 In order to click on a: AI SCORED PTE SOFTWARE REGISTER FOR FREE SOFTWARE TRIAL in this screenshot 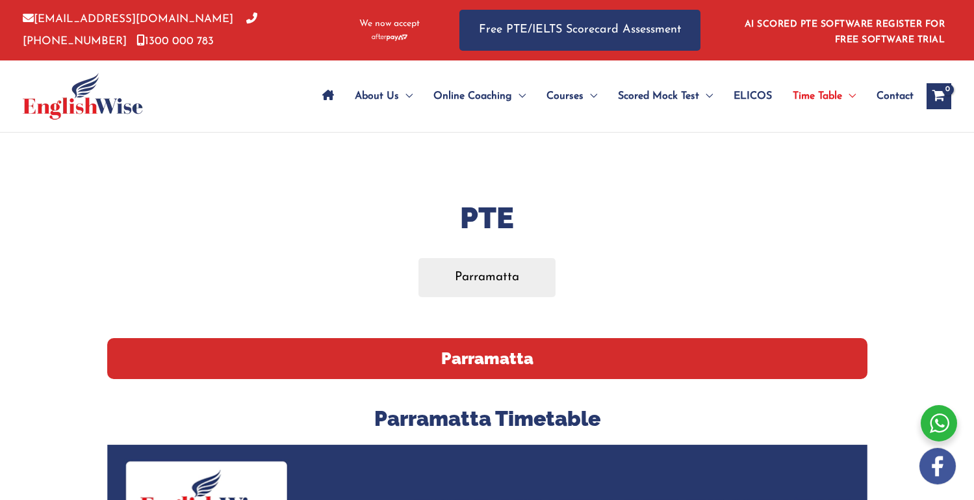, I will do `click(845, 32)`.